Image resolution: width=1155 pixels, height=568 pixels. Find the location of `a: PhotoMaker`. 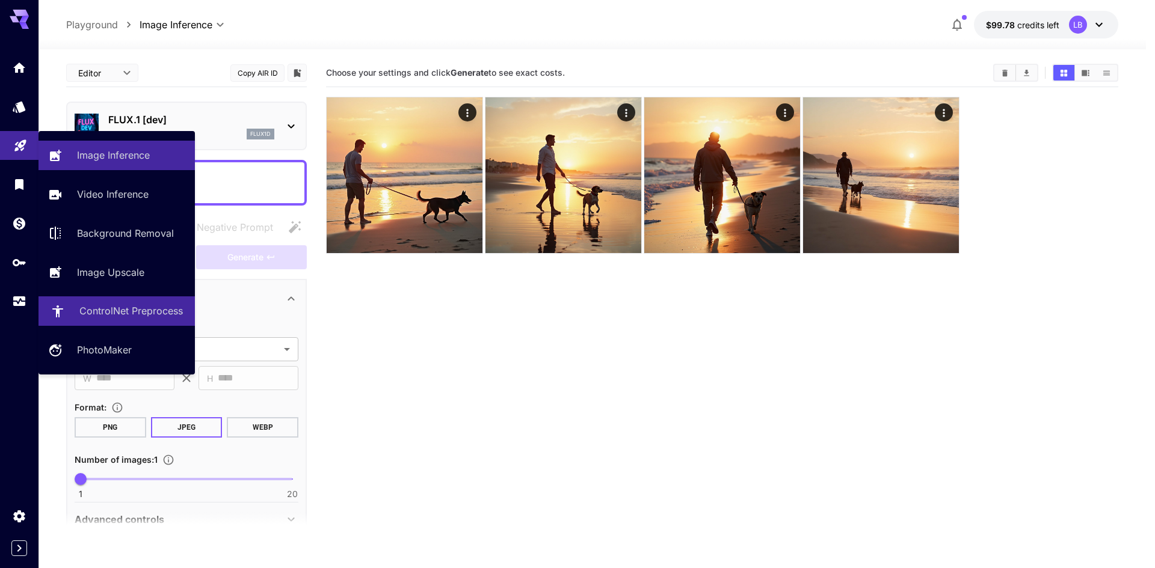

a: PhotoMaker is located at coordinates (117, 350).